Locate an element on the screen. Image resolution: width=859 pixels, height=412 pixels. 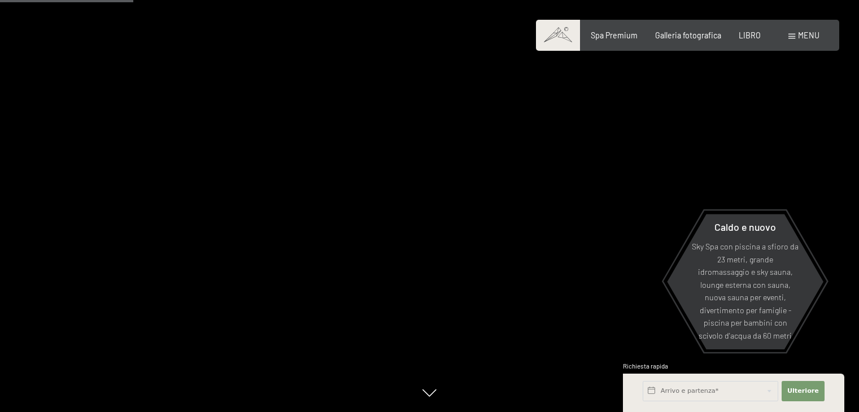
a: Galleria fotografica is located at coordinates (688, 35).